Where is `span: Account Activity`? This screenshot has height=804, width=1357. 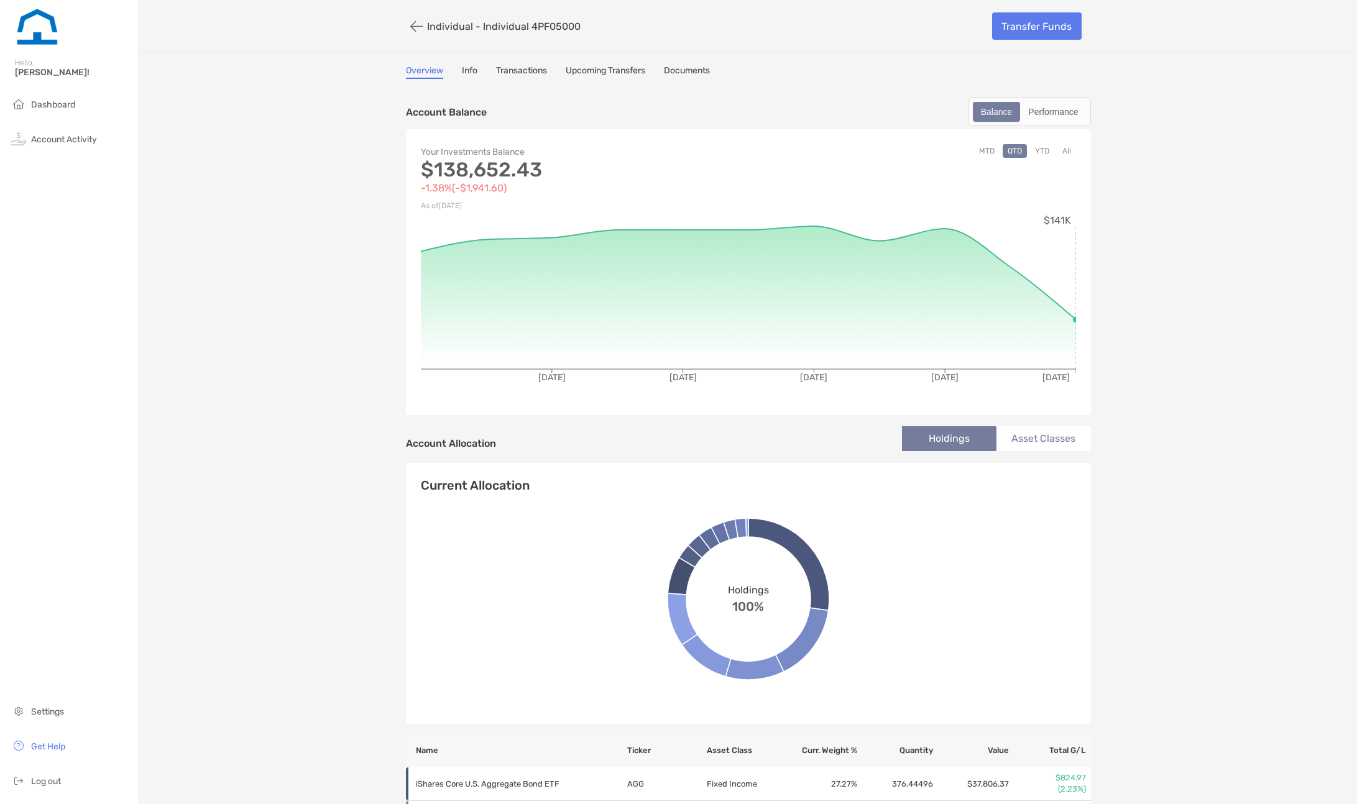
span: Account Activity is located at coordinates (64, 139).